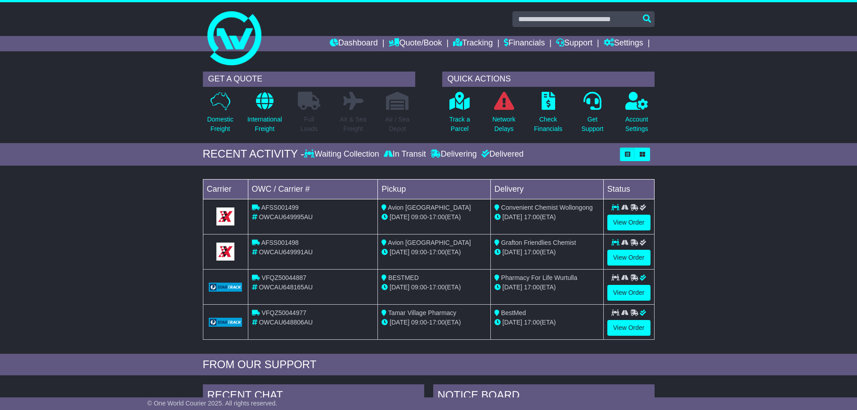 The image size is (857, 410). What do you see at coordinates (353, 124) in the screenshot?
I see `p: Air & Sea Freight` at bounding box center [353, 124].